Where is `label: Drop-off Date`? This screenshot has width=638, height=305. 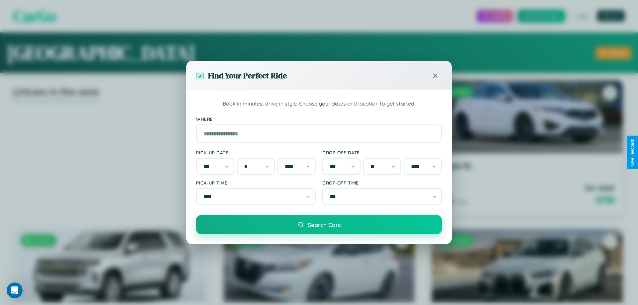
label: Drop-off Date is located at coordinates (382, 153).